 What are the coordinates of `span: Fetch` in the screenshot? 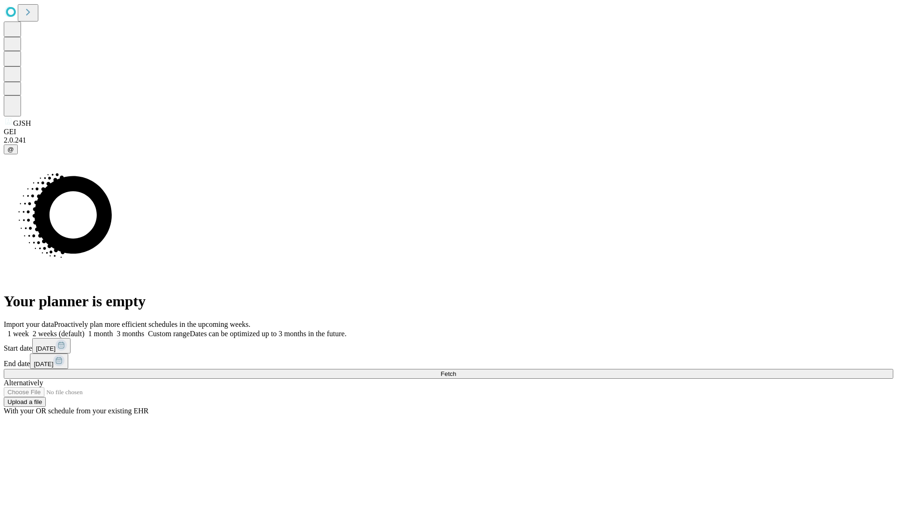 It's located at (448, 373).